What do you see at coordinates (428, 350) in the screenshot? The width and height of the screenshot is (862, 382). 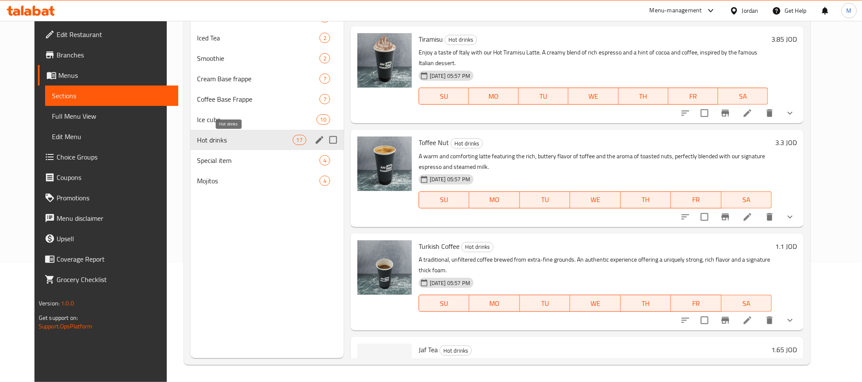 I see `span: Jaf Tea` at bounding box center [428, 350].